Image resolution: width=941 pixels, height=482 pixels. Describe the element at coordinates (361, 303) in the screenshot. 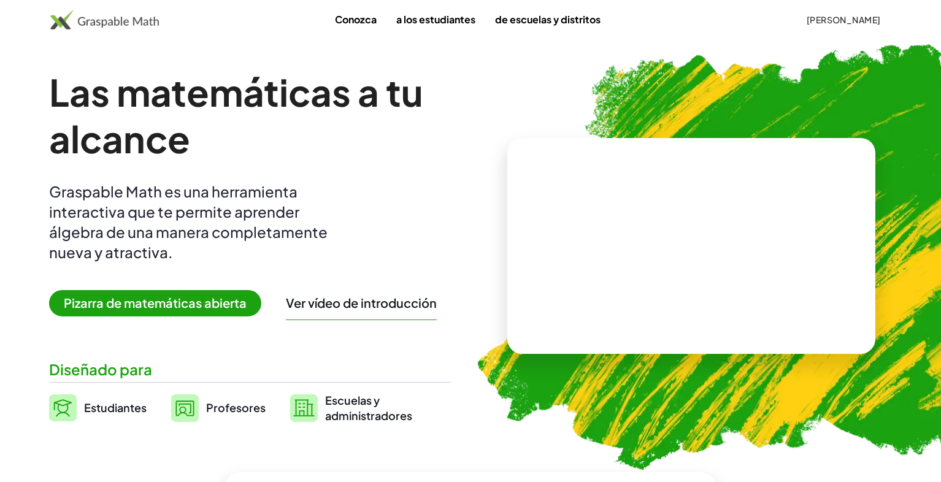

I see `button: Ver vídeo de introducción` at that location.